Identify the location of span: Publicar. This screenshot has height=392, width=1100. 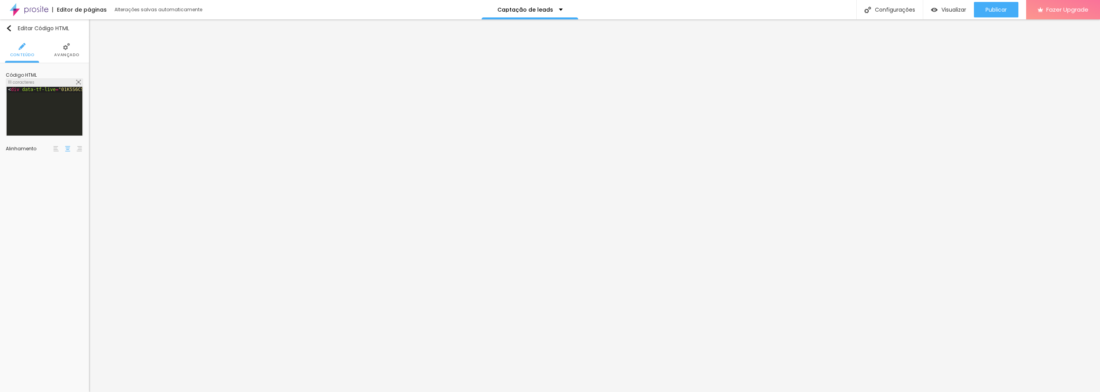
(996, 10).